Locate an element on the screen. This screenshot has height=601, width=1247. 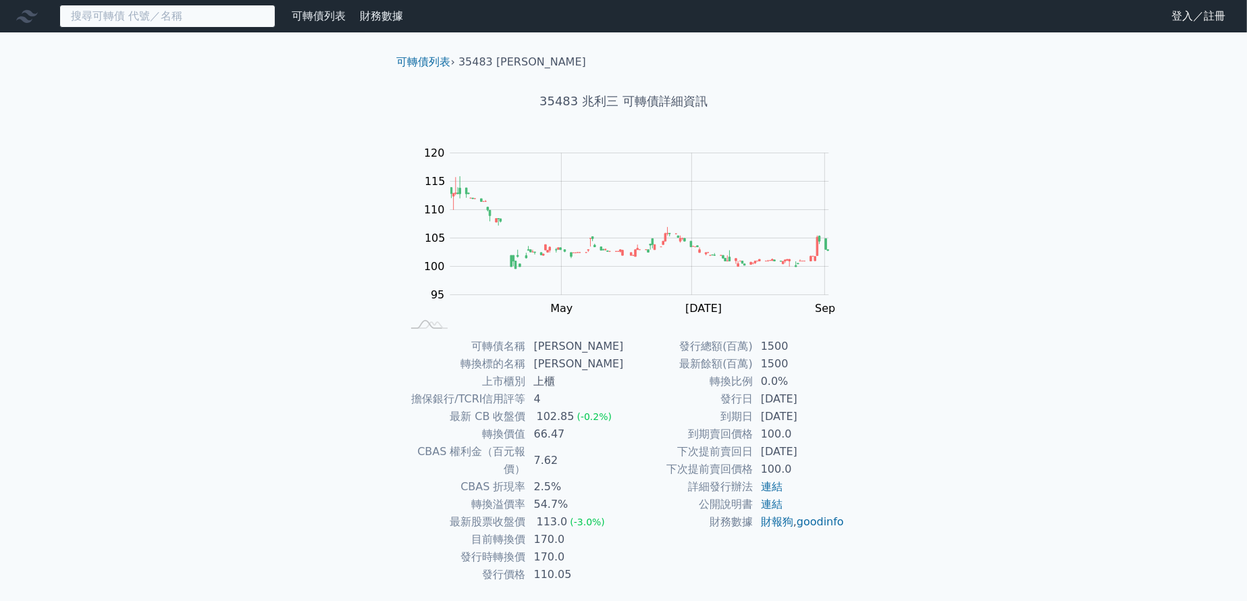
td: 轉換價值 is located at coordinates (464, 434).